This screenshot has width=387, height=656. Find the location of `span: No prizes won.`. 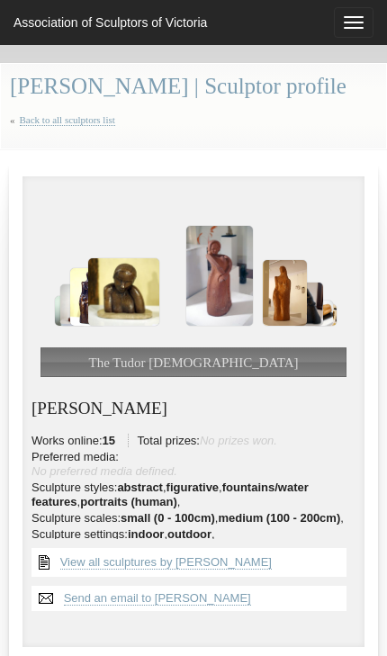

span: No prizes won. is located at coordinates (238, 440).